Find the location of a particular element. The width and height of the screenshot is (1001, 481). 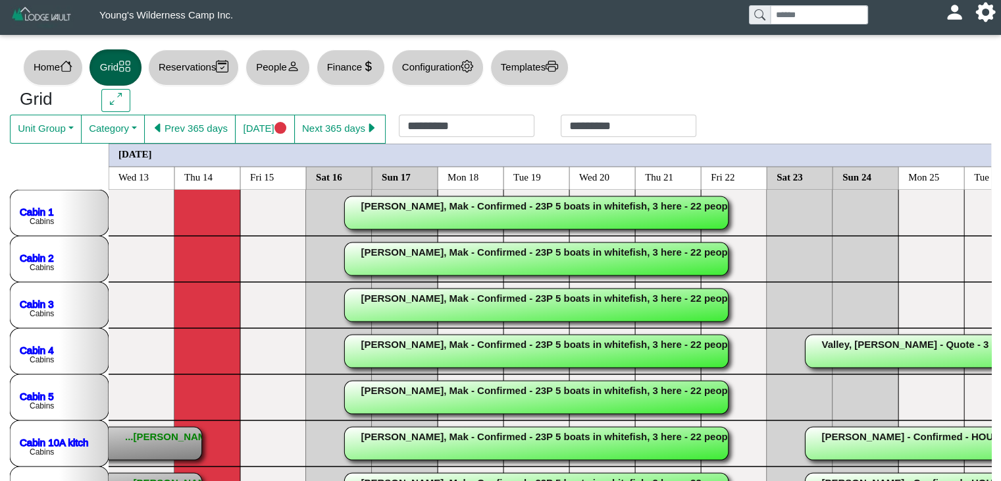

text: Thu 14 is located at coordinates (198, 176).